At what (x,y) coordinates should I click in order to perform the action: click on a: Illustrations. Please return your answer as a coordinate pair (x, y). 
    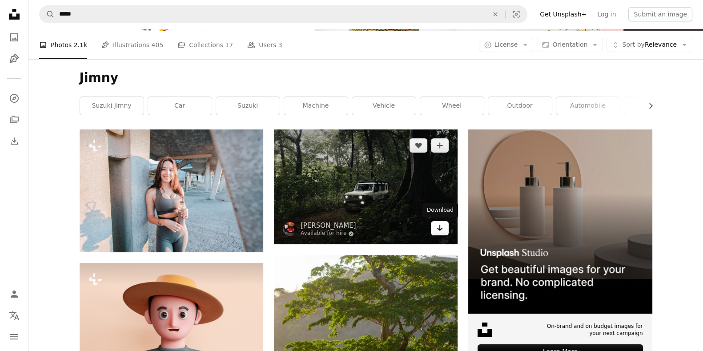
    Looking at the image, I should click on (14, 59).